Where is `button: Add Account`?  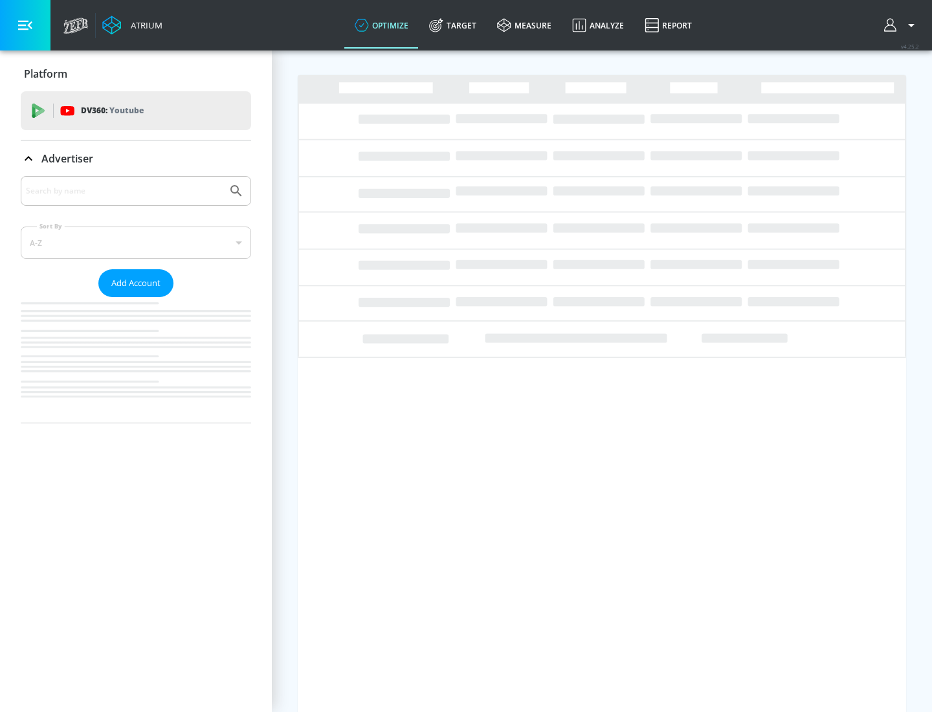 button: Add Account is located at coordinates (136, 283).